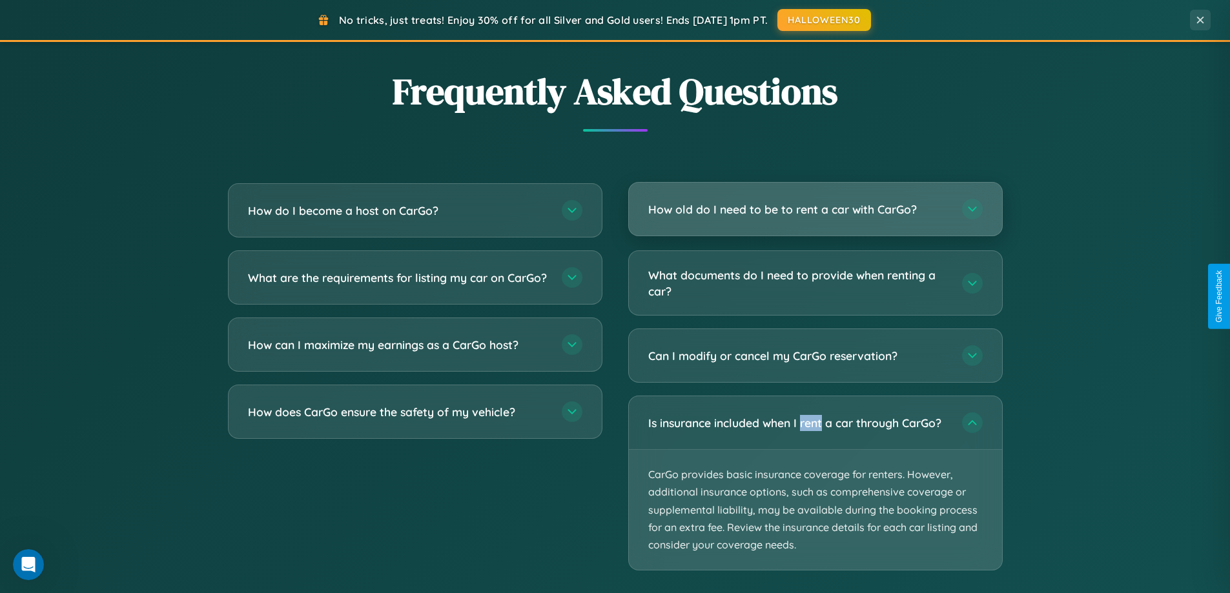 Image resolution: width=1230 pixels, height=593 pixels. Describe the element at coordinates (824, 20) in the screenshot. I see `button: HALLOWEEN30` at that location.